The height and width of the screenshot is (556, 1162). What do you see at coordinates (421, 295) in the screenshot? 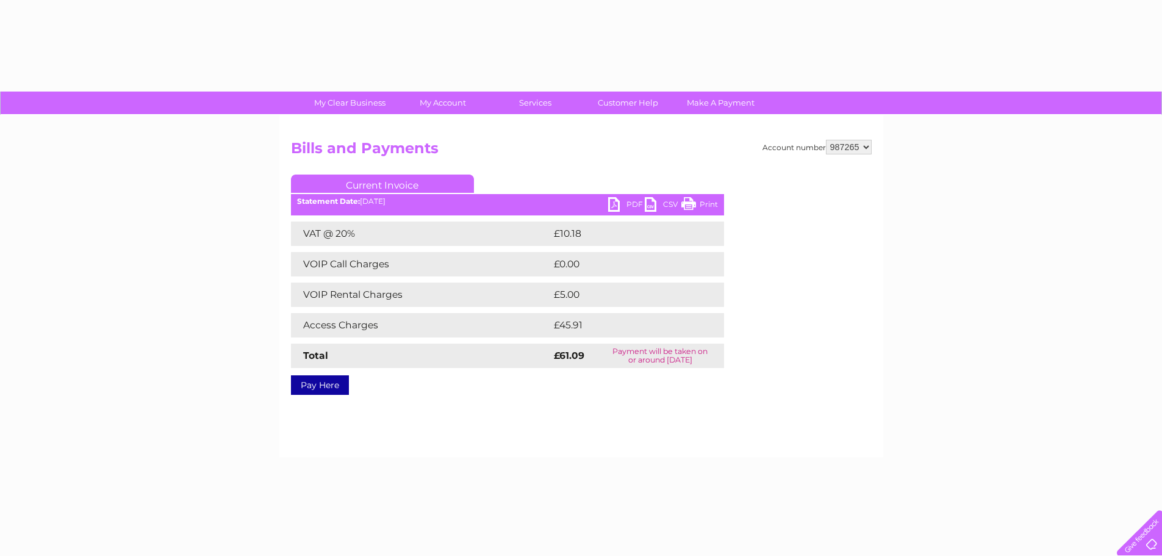
I see `td: VOIP Rental Charges` at bounding box center [421, 295].